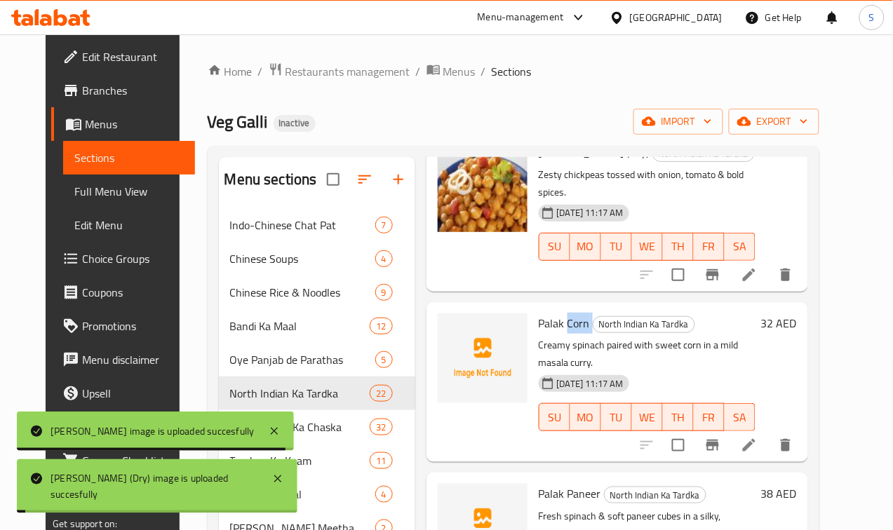 Image resolution: width=893 pixels, height=530 pixels. I want to click on span: Sort sections, so click(365, 180).